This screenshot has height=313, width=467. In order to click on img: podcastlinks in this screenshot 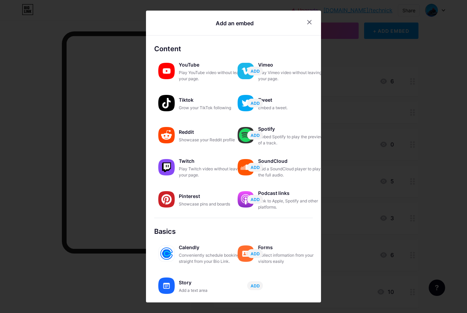, I will do `click(246, 200)`.